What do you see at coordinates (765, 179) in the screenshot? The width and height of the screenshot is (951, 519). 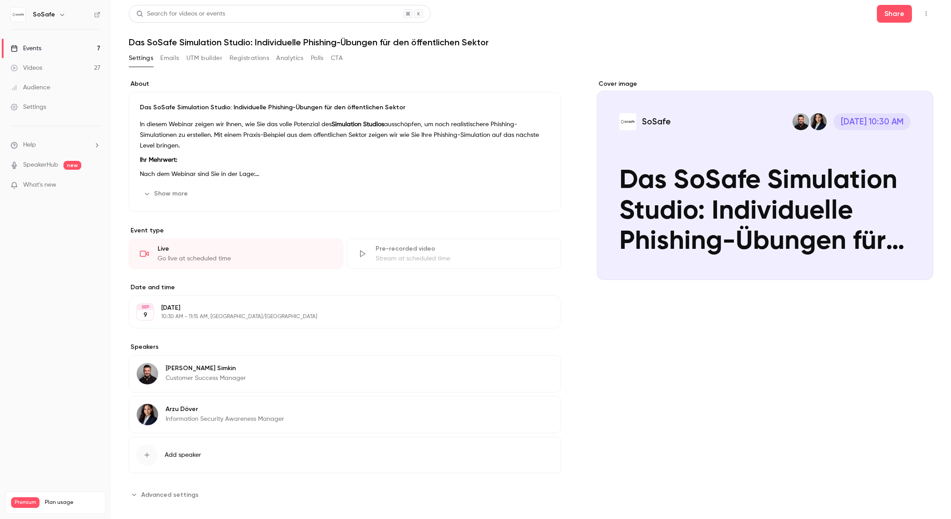 I see `section: Cover image` at bounding box center [765, 179].